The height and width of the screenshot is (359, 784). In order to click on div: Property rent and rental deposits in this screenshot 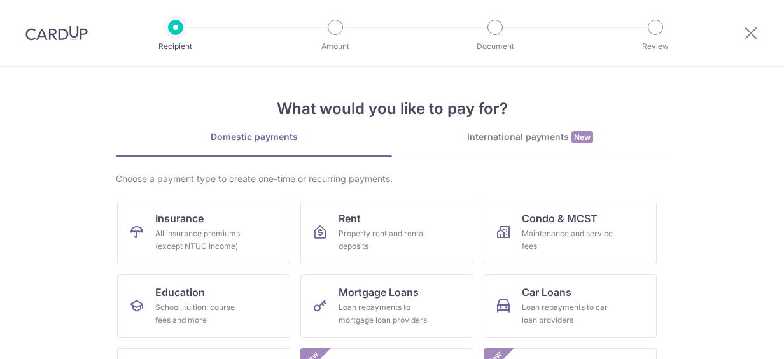, I will do `click(385, 240)`.